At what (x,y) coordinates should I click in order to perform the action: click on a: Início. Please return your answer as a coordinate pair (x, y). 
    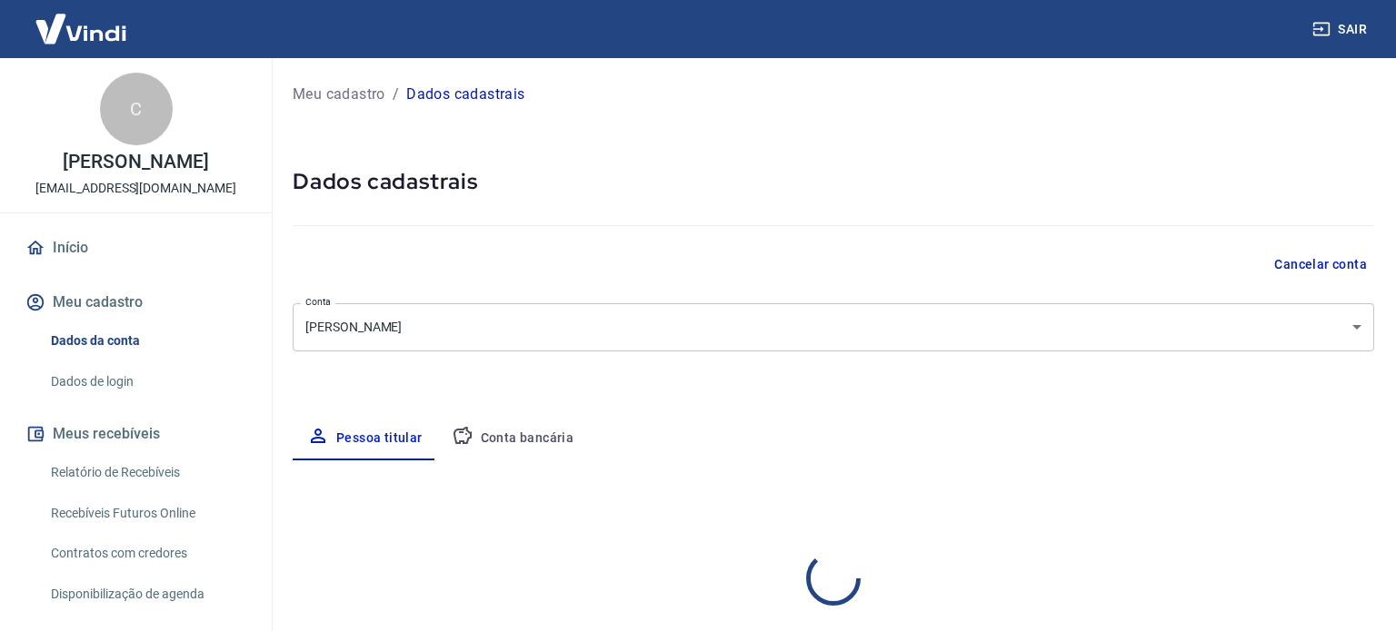
    Looking at the image, I should click on (135, 248).